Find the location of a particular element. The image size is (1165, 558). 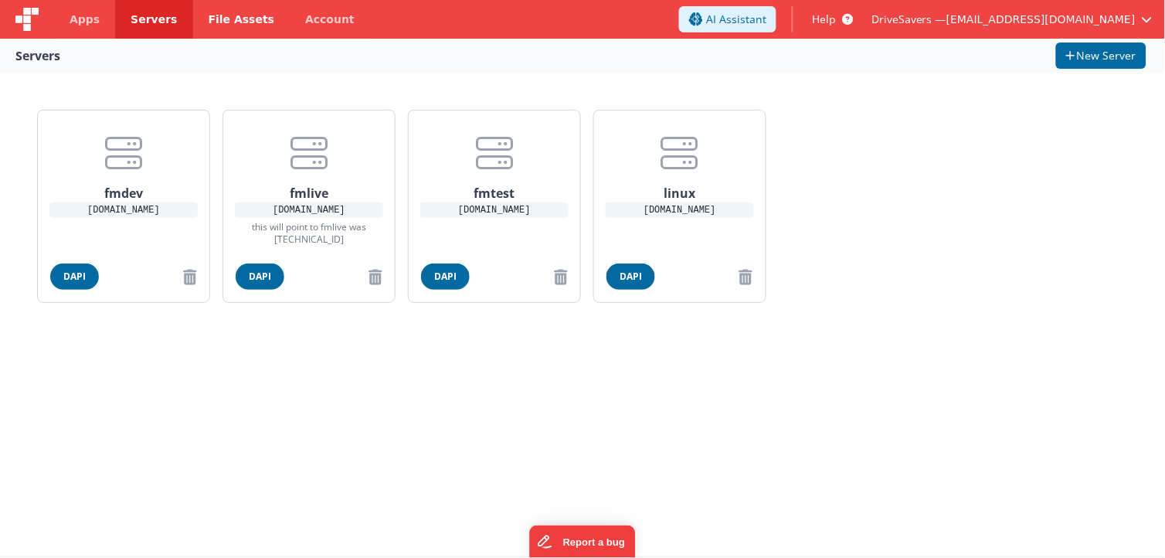

span: DriveSavers — is located at coordinates (909, 19).